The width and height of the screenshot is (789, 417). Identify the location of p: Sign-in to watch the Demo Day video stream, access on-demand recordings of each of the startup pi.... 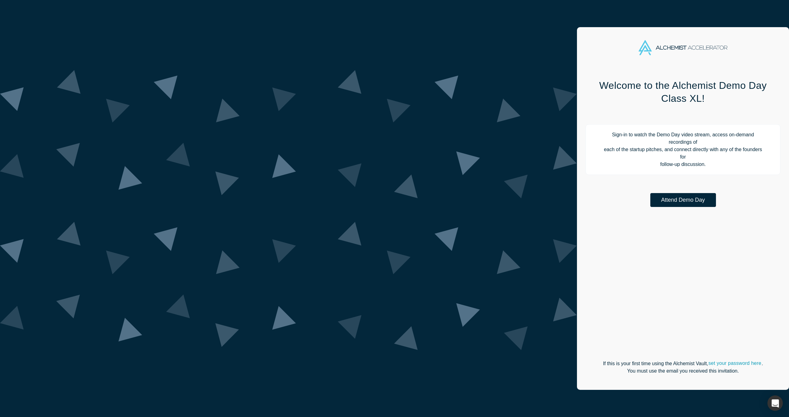
(683, 150).